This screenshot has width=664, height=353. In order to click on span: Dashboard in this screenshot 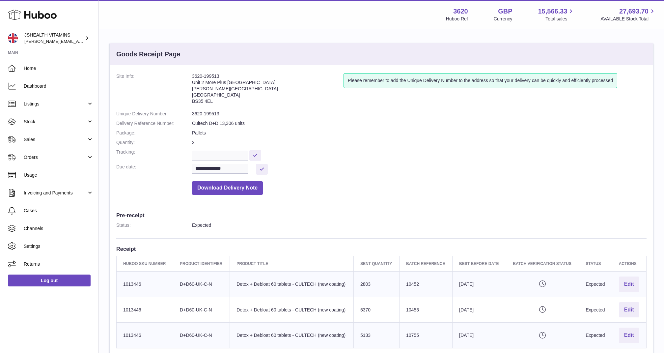, I will do `click(59, 86)`.